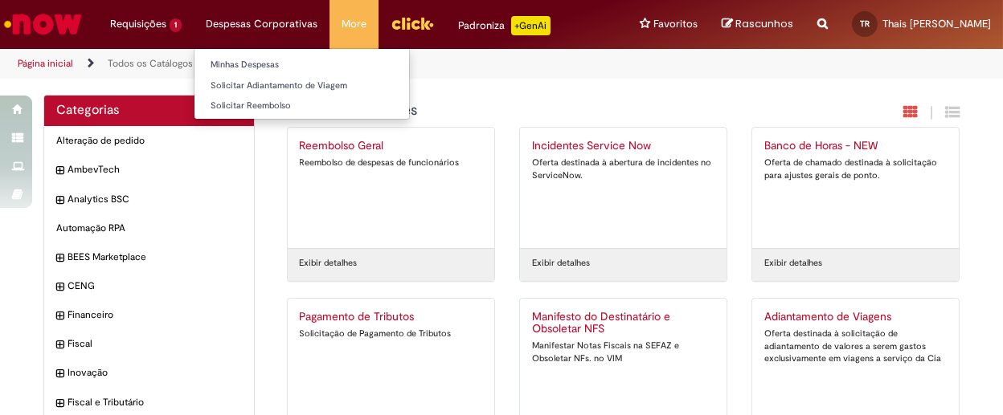 The height and width of the screenshot is (415, 1003). I want to click on span: Inovação, so click(154, 373).